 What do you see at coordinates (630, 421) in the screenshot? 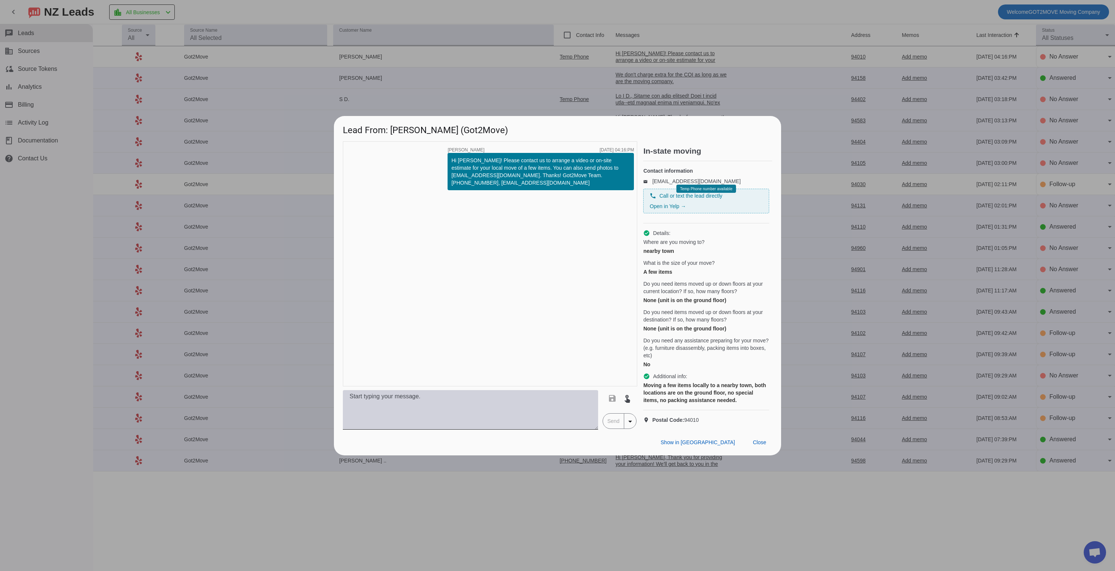
I see `mat-icon: arrow_drop_down` at bounding box center [630, 421].